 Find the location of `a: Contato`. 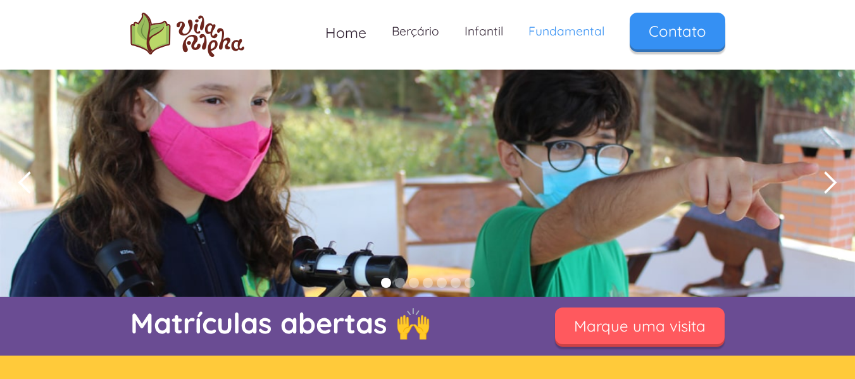

a: Contato is located at coordinates (677, 31).